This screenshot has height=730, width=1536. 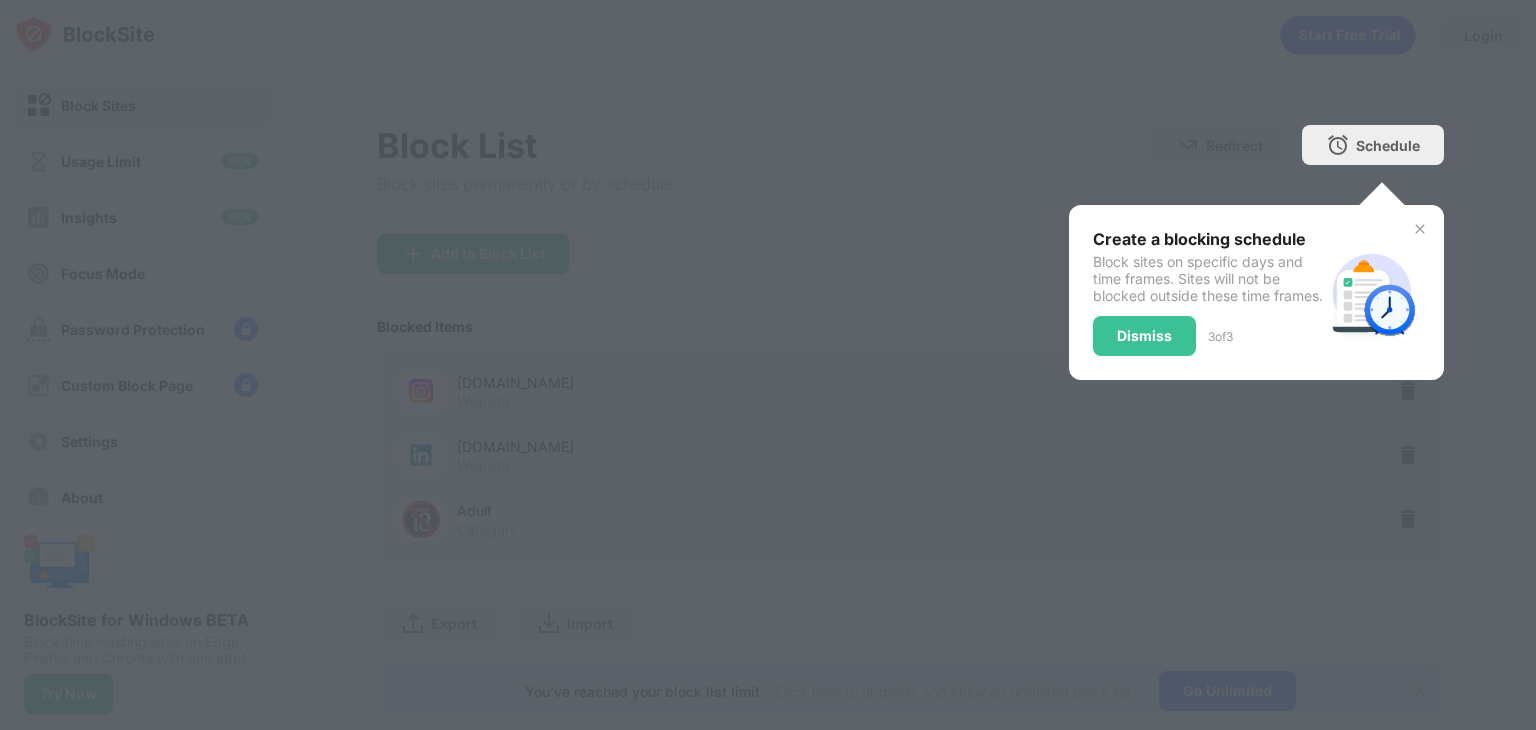 I want to click on div: 3 of 3, so click(x=1220, y=336).